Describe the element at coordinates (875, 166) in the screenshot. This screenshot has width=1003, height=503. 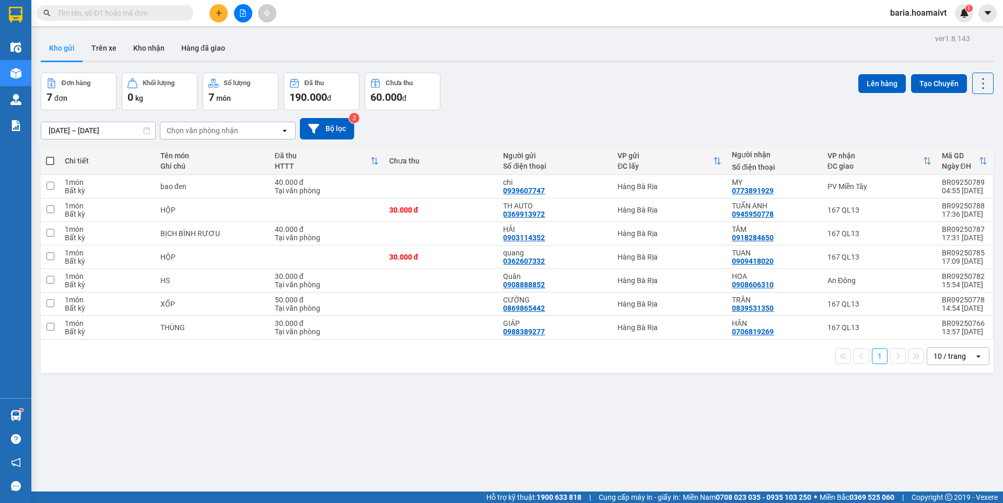
I see `div: ĐC giao` at that location.